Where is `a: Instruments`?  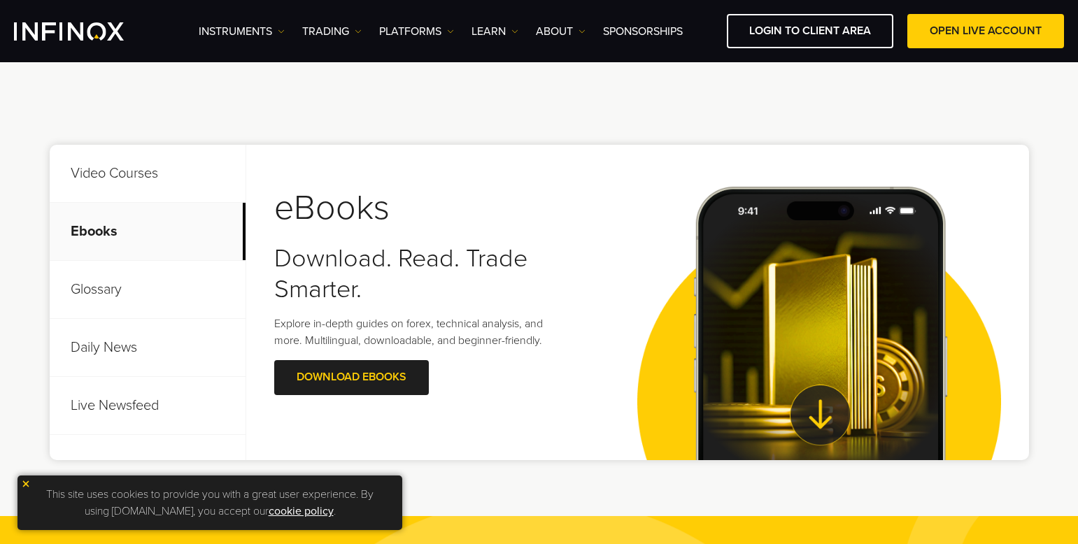
a: Instruments is located at coordinates (241, 31).